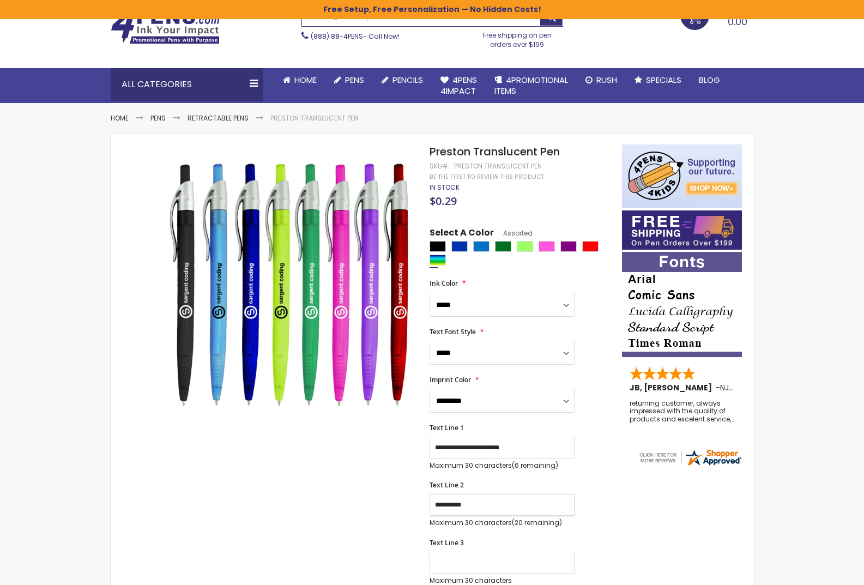  I want to click on img: 4pens 4 kids, so click(682, 176).